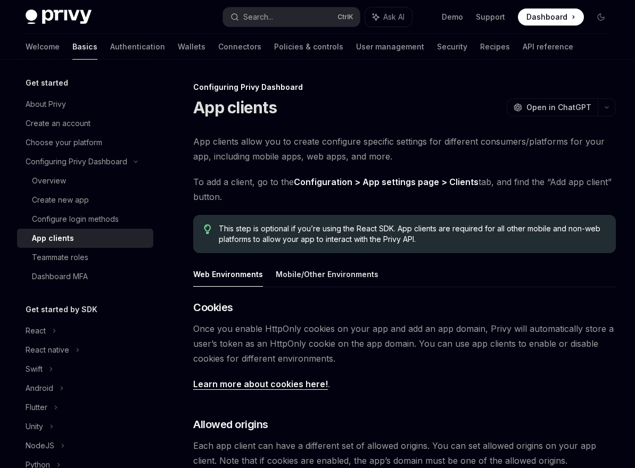 Image resolution: width=635 pixels, height=468 pixels. Describe the element at coordinates (235, 107) in the screenshot. I see `h1: App clients` at that location.